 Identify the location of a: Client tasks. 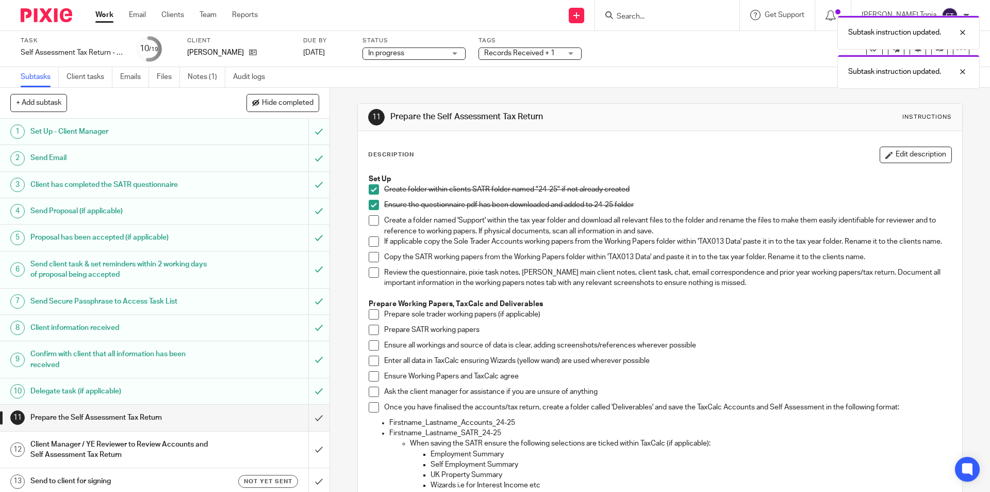
(89, 77).